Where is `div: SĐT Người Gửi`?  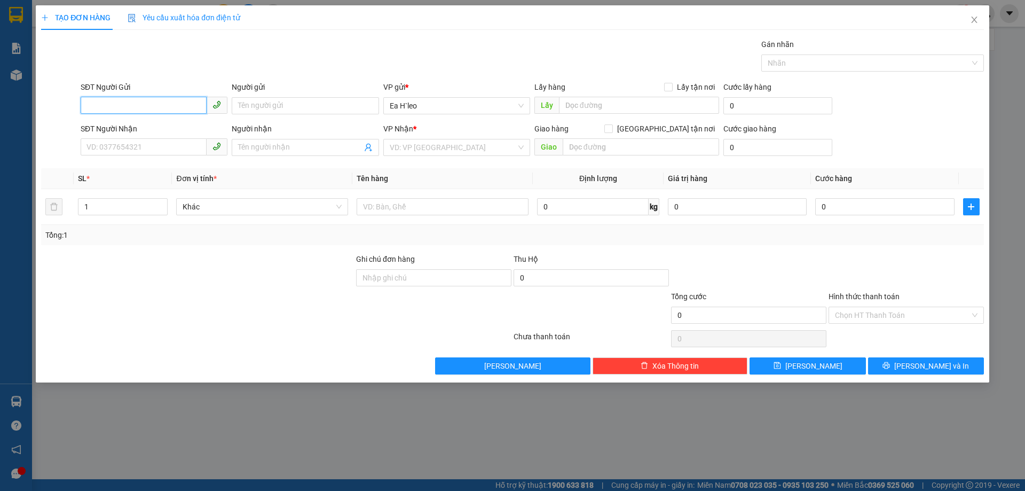 div: SĐT Người Gửi is located at coordinates (154, 87).